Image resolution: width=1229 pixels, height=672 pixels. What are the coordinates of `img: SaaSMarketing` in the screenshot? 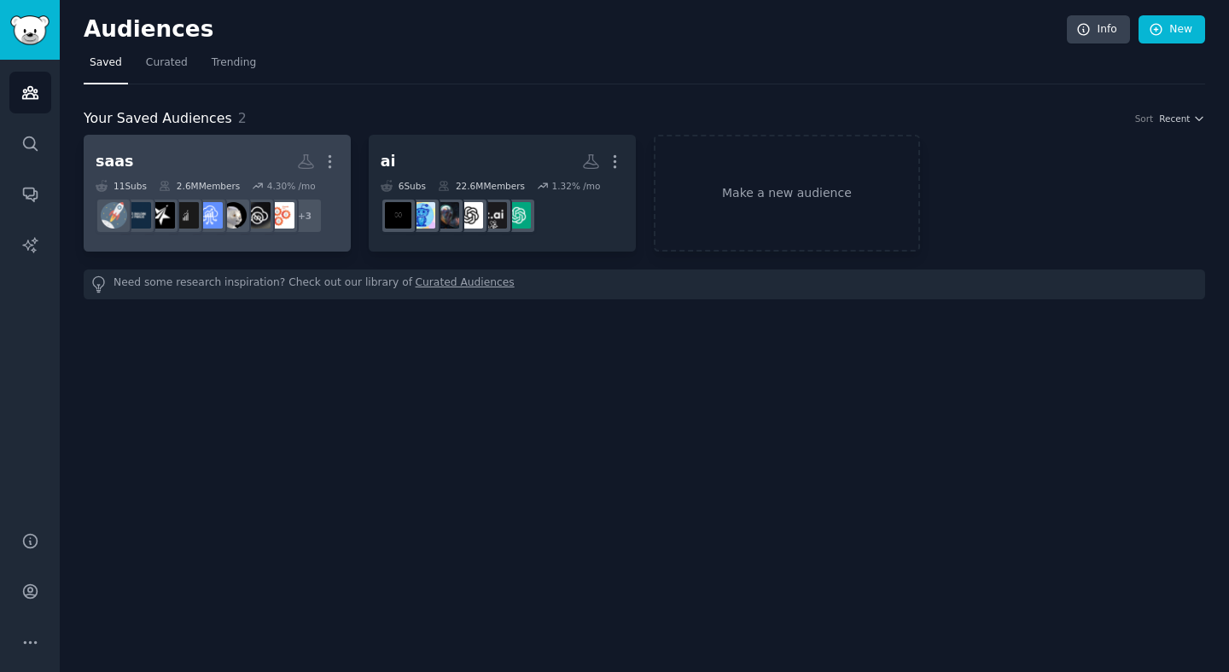 It's located at (161, 215).